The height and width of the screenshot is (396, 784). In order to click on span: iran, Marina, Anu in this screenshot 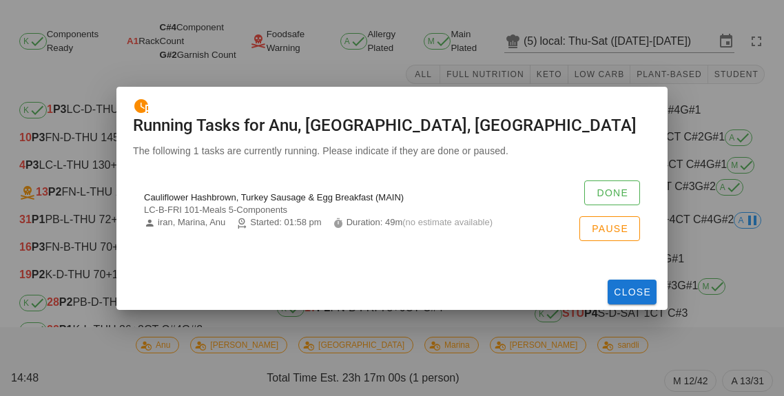, I will do `click(185, 223)`.